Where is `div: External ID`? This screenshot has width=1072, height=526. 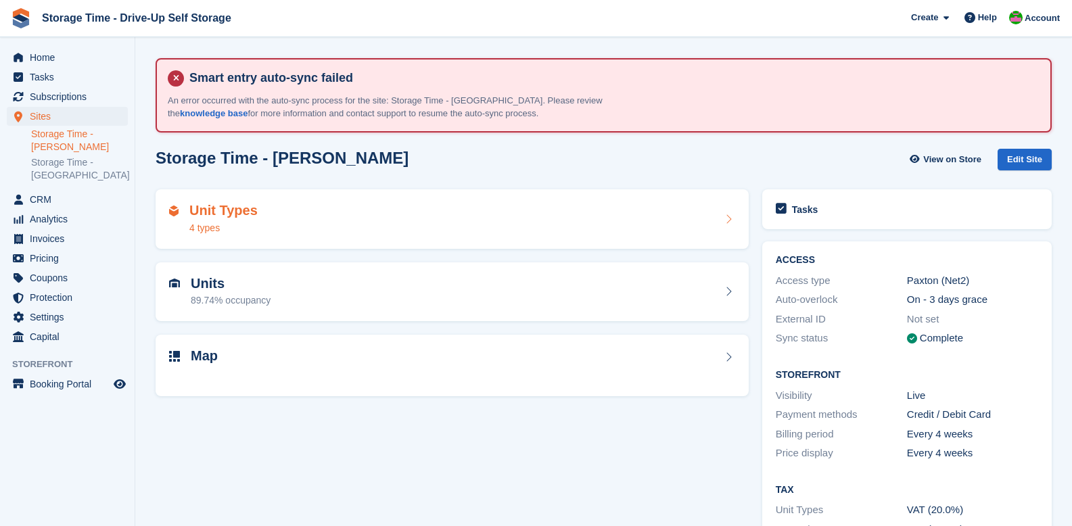 div: External ID is located at coordinates (841, 319).